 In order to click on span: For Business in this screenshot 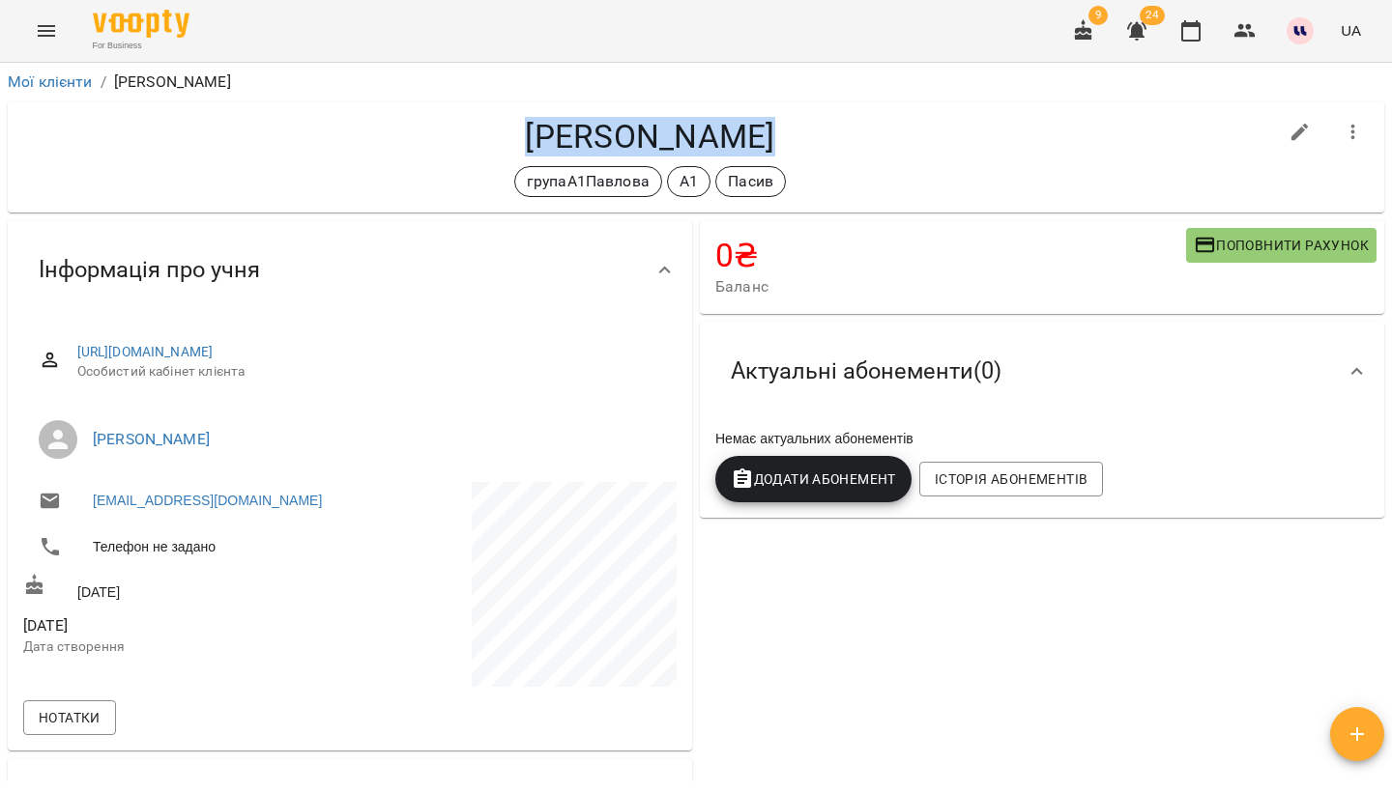, I will do `click(141, 45)`.